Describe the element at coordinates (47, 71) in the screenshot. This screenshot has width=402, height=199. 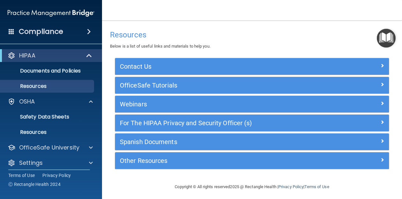
I see `p: Documents and Policies` at that location.